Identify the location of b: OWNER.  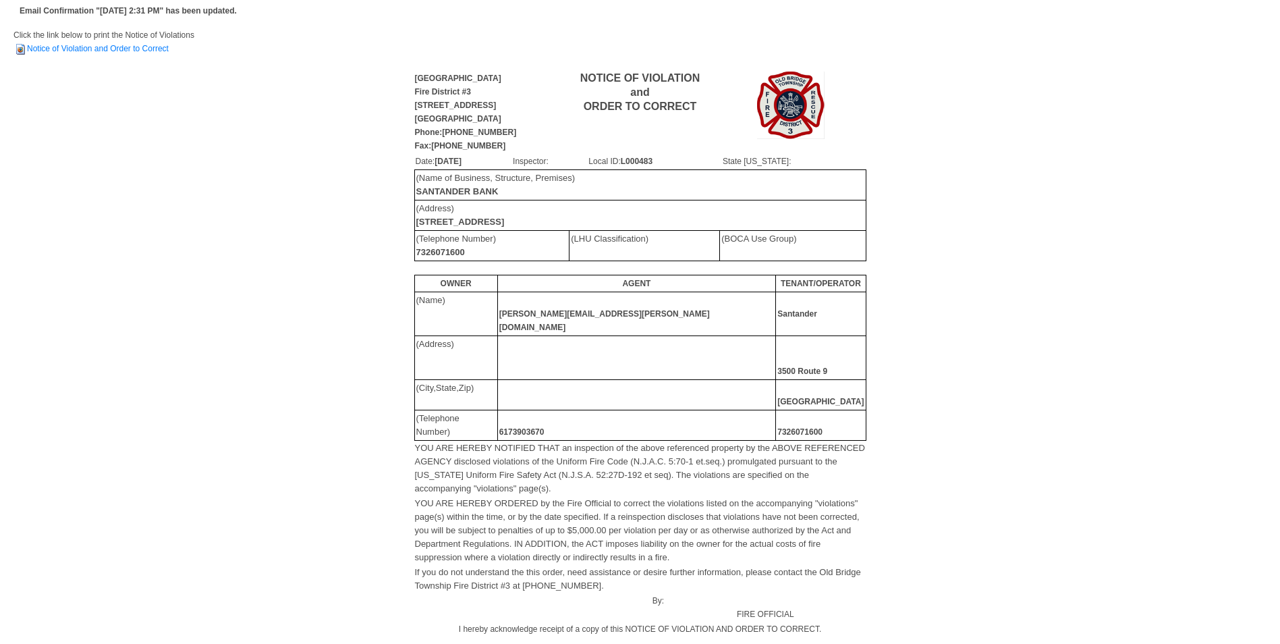
(456, 283).